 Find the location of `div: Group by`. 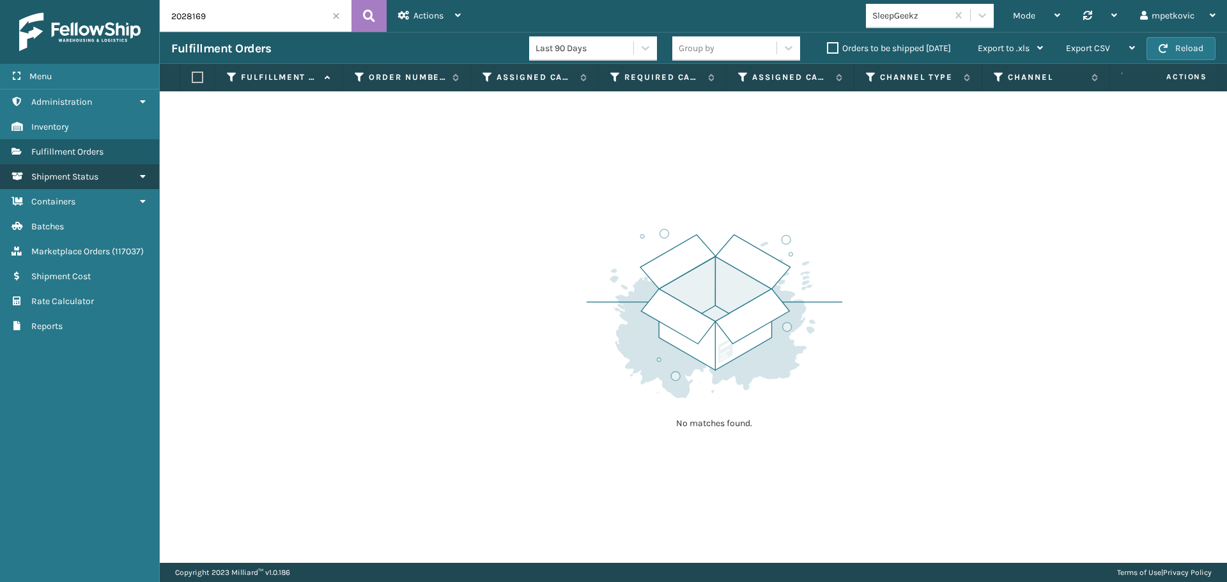

div: Group by is located at coordinates (697, 48).